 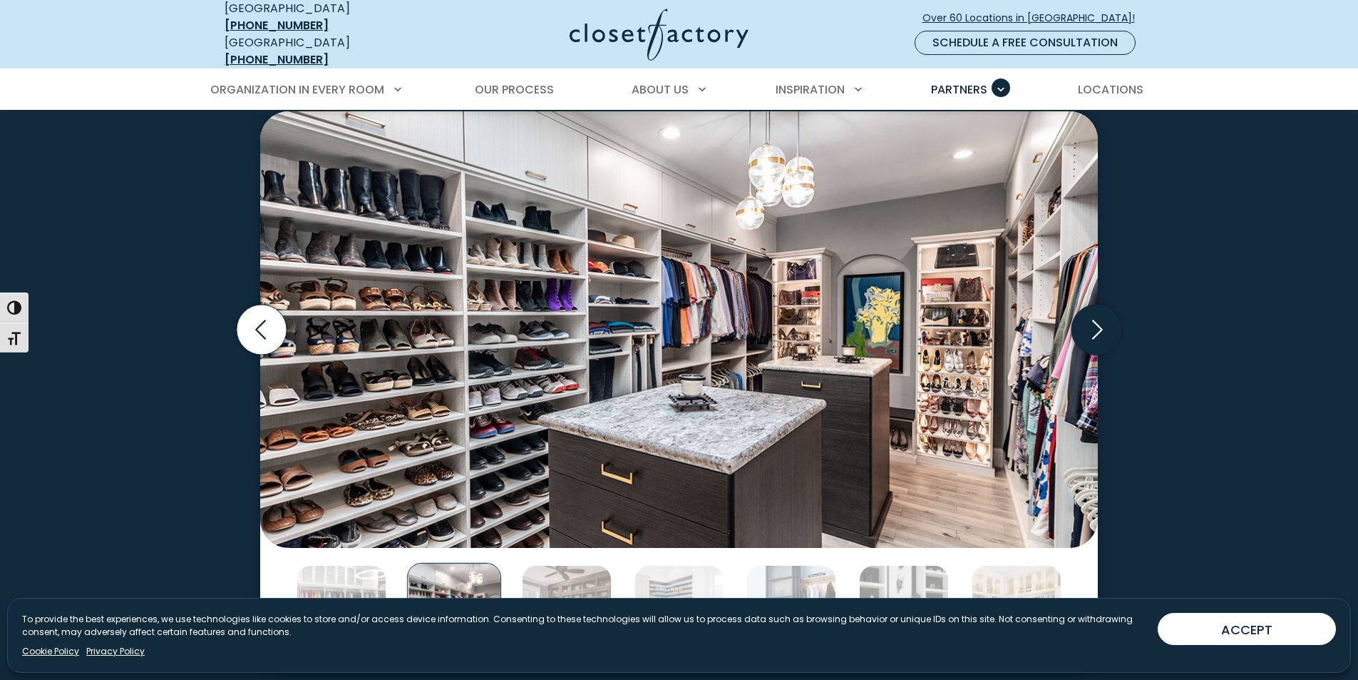 What do you see at coordinates (51, 651) in the screenshot?
I see `a: Cookie Policy` at bounding box center [51, 651].